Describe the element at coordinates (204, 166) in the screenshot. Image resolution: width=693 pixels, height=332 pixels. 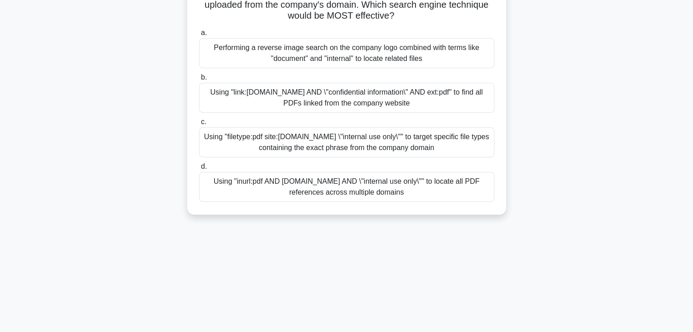
I see `span: d.` at that location.